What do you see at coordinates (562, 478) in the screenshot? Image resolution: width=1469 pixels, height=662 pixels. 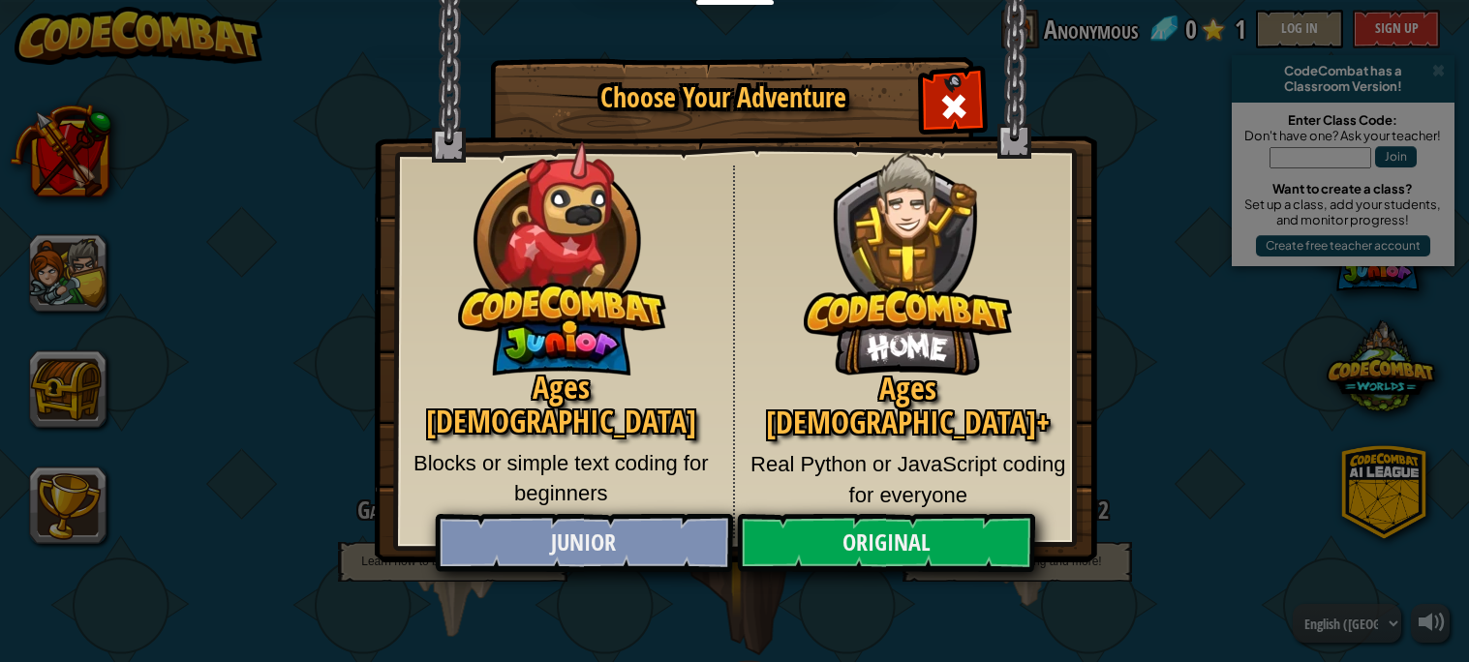 I see `p: Blocks or simple text coding for beginners` at bounding box center [562, 478].